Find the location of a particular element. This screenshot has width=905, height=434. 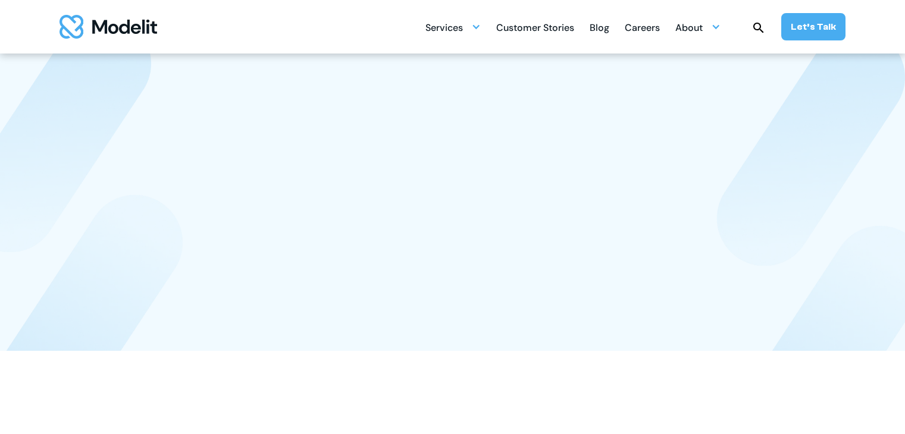

div: Customer Stories is located at coordinates (535, 29).